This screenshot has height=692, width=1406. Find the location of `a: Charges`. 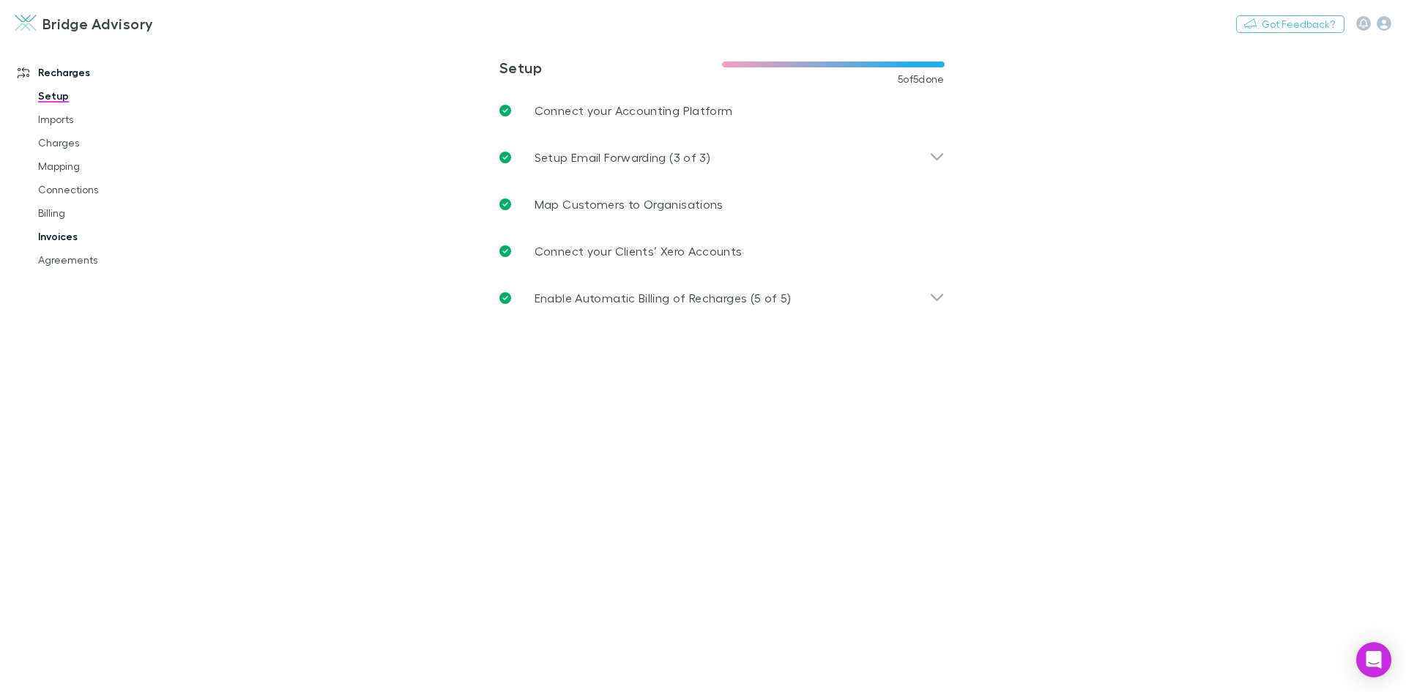

a: Charges is located at coordinates (111, 143).